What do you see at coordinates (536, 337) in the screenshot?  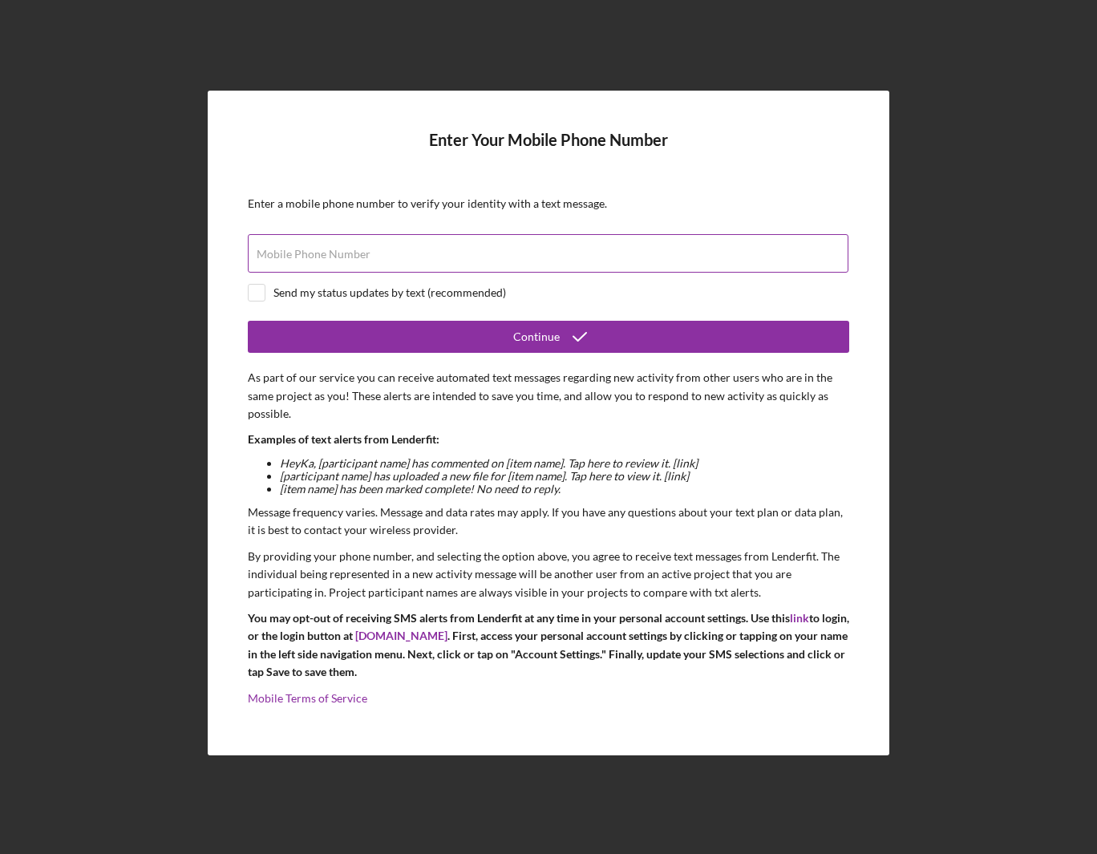 I see `div: Continue` at bounding box center [536, 337].